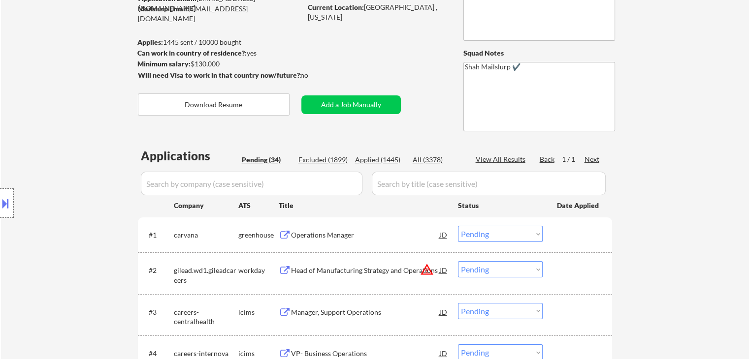  What do you see at coordinates (219, 64) in the screenshot?
I see `div: $130,000` at bounding box center [219, 64].